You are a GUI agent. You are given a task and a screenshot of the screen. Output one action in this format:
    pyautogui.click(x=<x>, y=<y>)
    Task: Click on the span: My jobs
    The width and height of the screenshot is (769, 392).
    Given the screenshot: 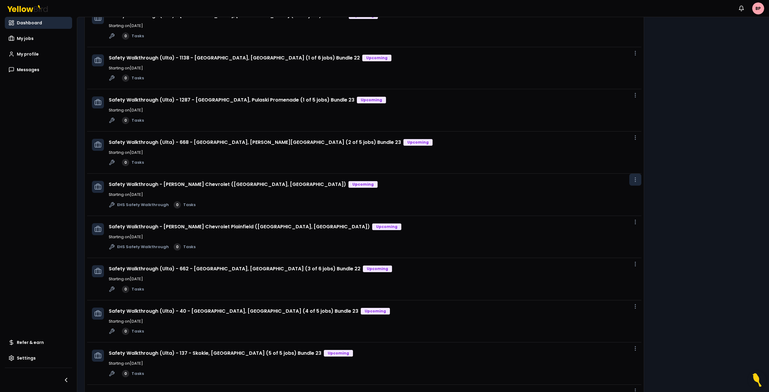 What is the action you would take?
    pyautogui.click(x=25, y=38)
    